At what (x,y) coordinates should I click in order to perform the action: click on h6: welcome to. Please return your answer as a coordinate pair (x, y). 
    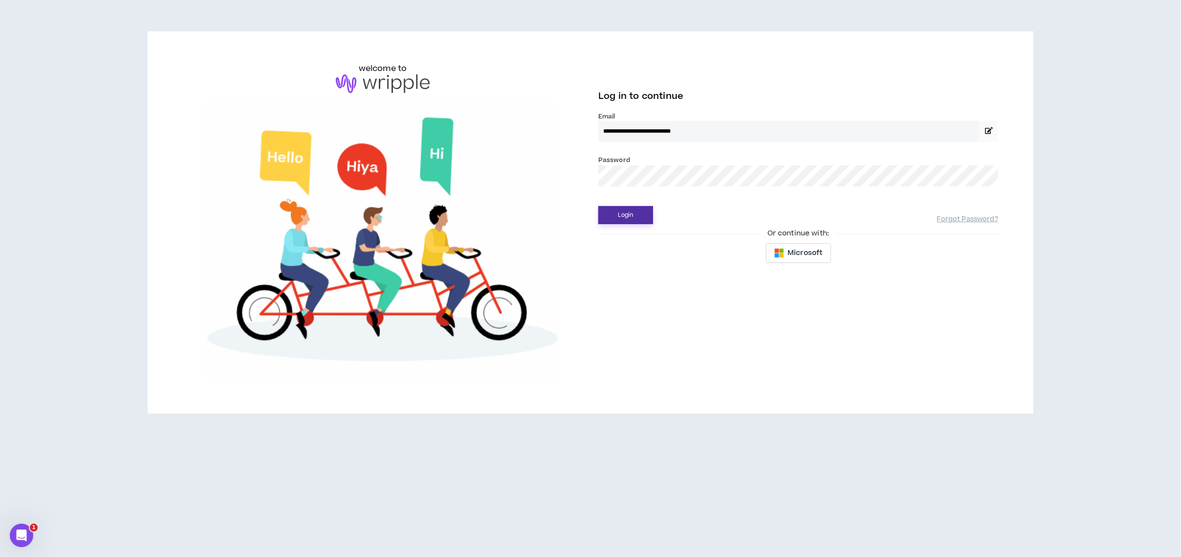
    Looking at the image, I should click on (383, 68).